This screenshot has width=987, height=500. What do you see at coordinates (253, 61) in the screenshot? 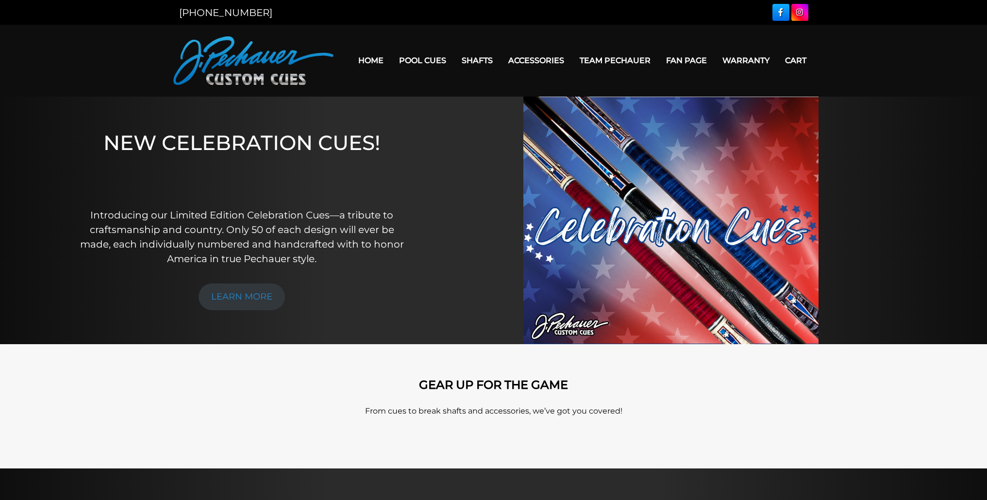
I see `img: Pechauer Custom Cues` at bounding box center [253, 61].